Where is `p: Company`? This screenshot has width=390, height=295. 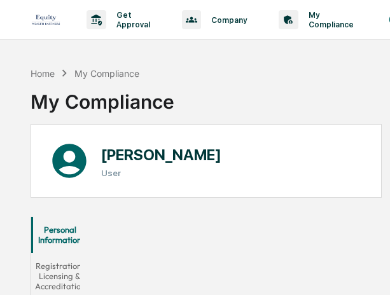 p: Company is located at coordinates (227, 20).